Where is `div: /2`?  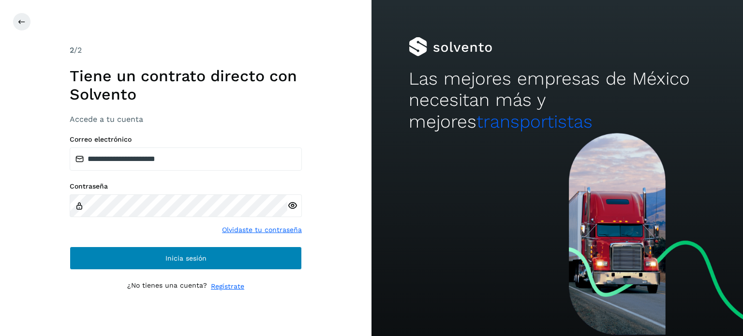
div: /2 is located at coordinates (186, 50).